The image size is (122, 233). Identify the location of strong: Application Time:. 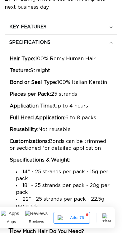
(32, 106).